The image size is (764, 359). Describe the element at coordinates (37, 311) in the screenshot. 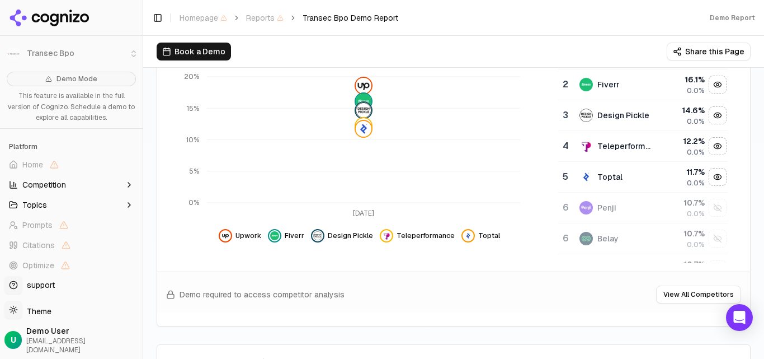

I see `span: Theme` at that location.